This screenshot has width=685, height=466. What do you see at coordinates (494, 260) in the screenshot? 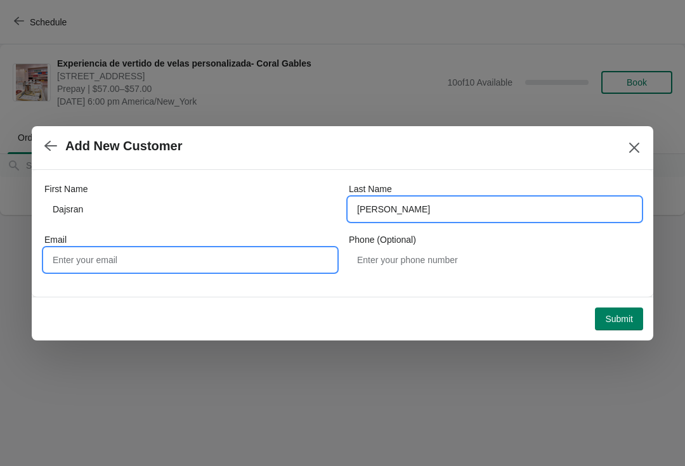
I see `input: Enter your phone number` at bounding box center [494, 260].